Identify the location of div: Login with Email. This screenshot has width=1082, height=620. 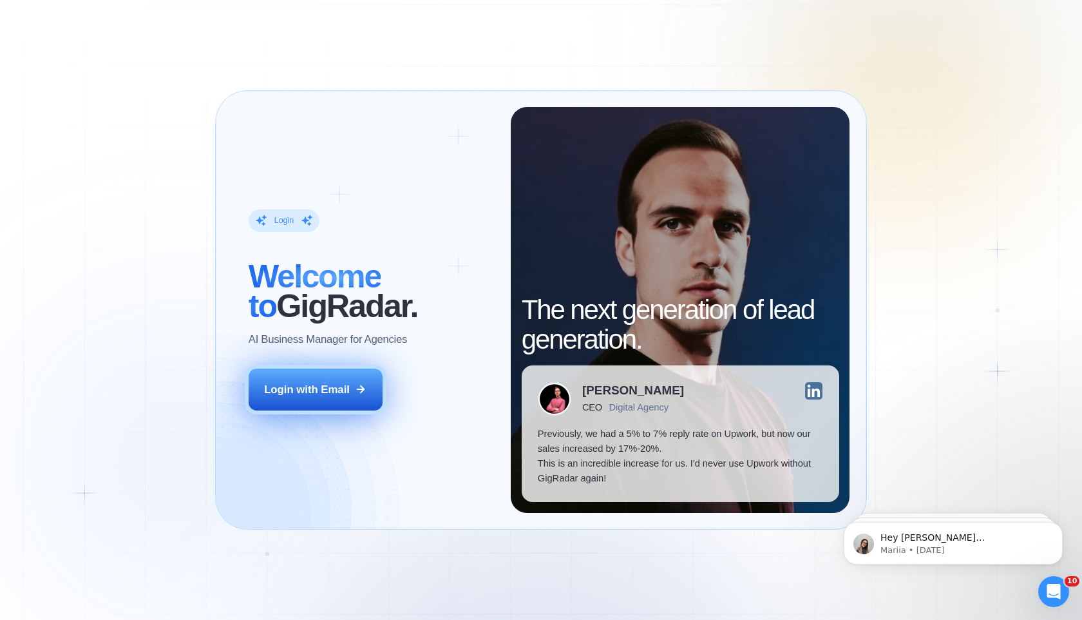
(307, 389).